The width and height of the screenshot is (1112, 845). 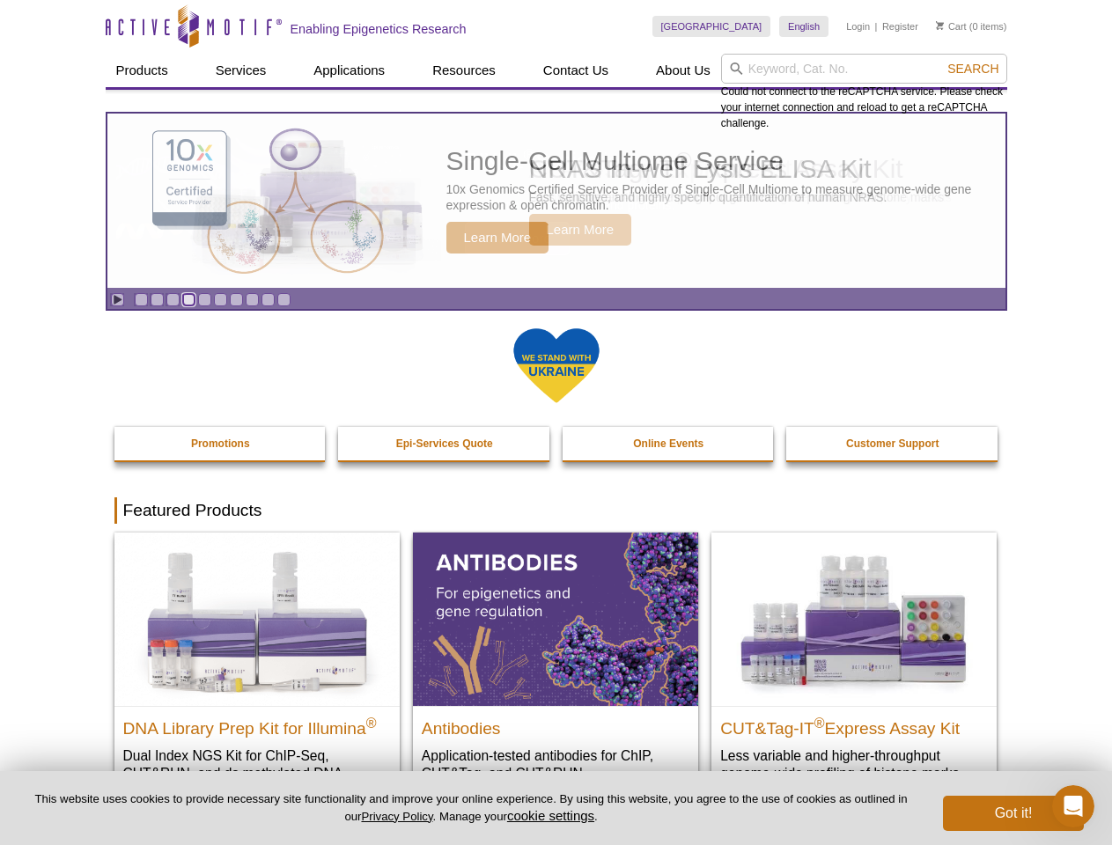 What do you see at coordinates (556, 365) in the screenshot?
I see `img: We Stand With Ukraine` at bounding box center [556, 365].